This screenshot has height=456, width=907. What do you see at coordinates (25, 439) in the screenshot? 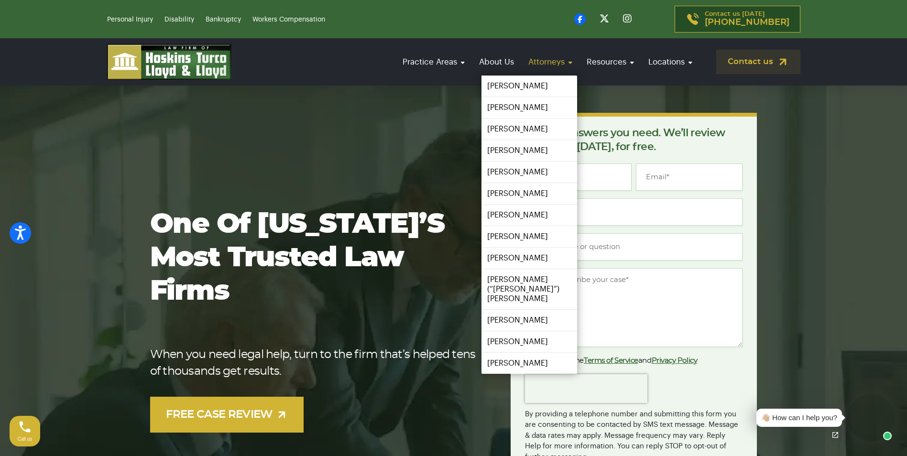
I see `span: Call us` at bounding box center [25, 439].